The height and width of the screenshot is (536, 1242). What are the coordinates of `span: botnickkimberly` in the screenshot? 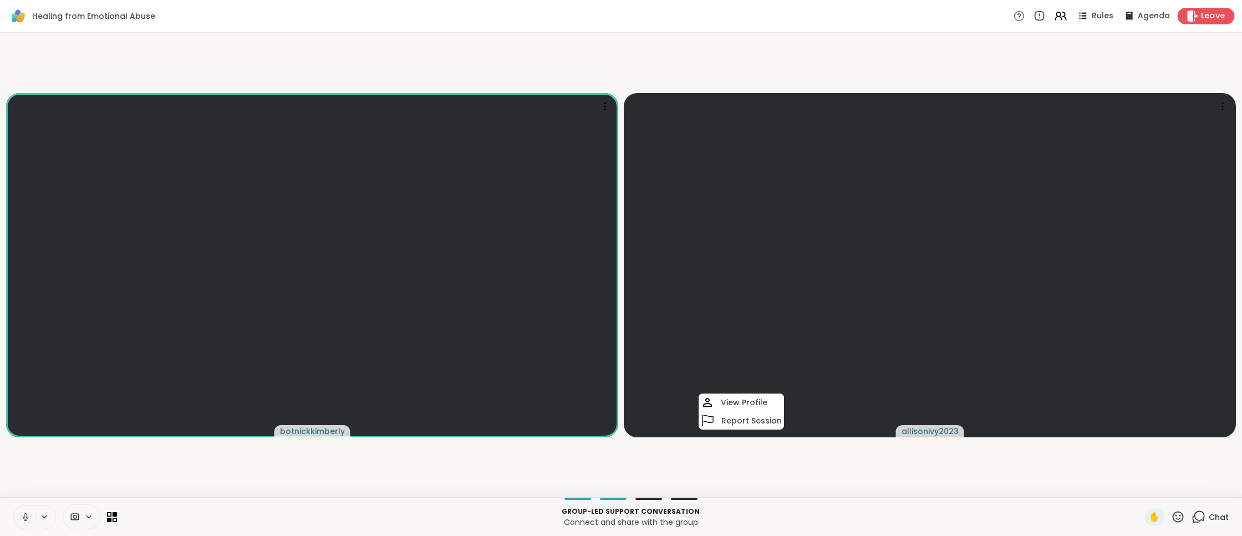 It's located at (312, 431).